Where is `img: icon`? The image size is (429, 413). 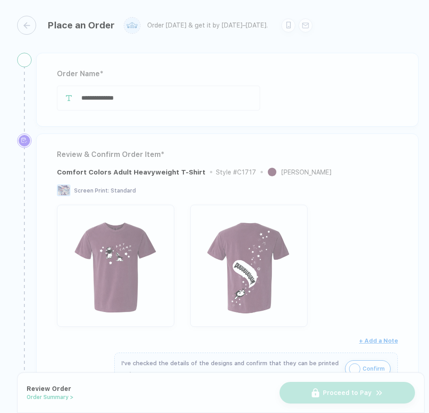 img: icon is located at coordinates (354, 369).